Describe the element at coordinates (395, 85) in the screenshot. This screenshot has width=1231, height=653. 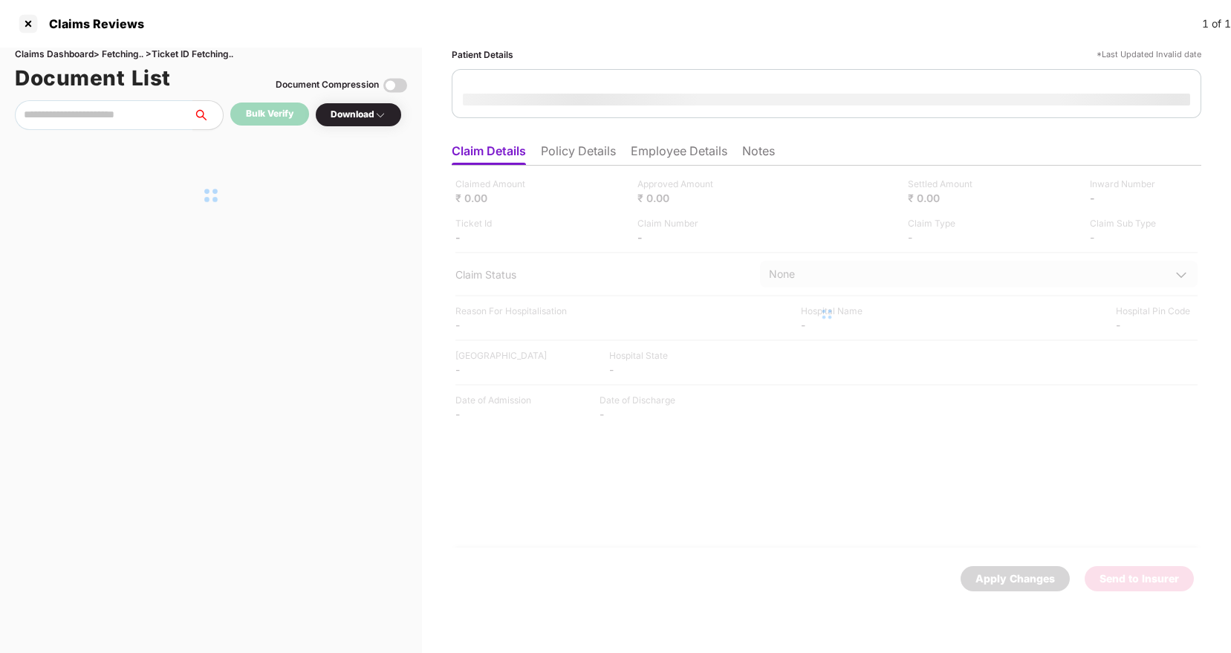
I see `img: svg+xml;base64,PHN2ZyBpZD0iVG9nZ2xlLTMyeDMyIiB4bWxucz0iaHR0cDovL3d3dy53My5vcmcvMjAwMC9zdmciIHdpZH...` at that location.